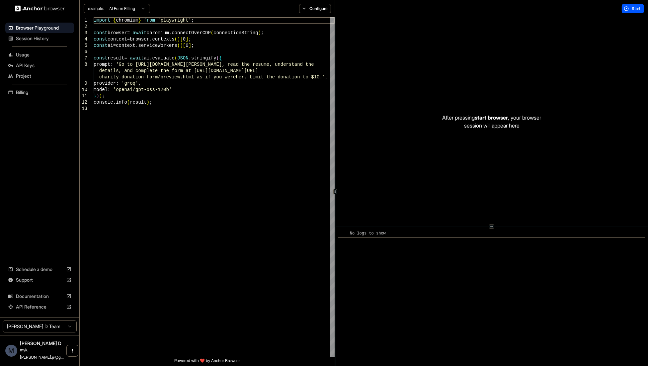  I want to click on span: Documentation, so click(40, 296).